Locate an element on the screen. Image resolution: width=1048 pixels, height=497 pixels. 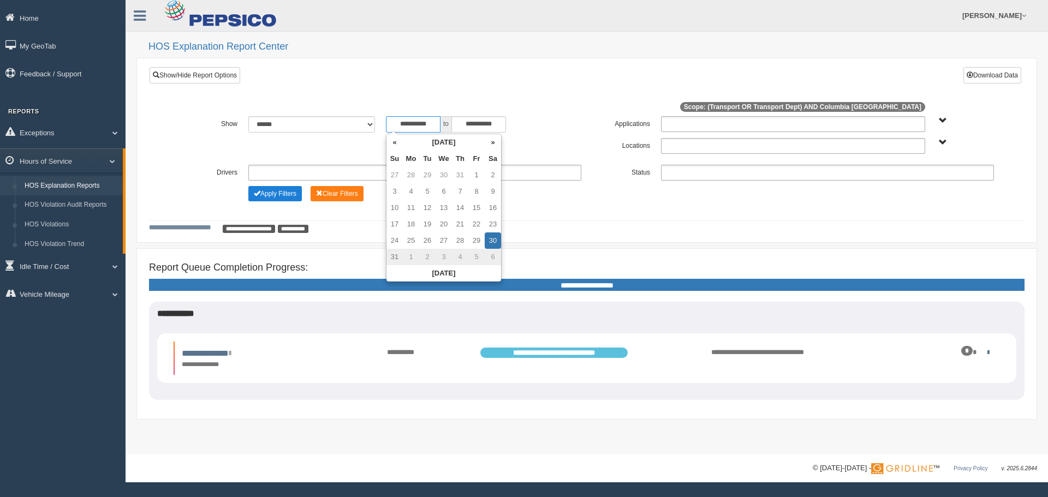
td: 17 is located at coordinates (395, 224).